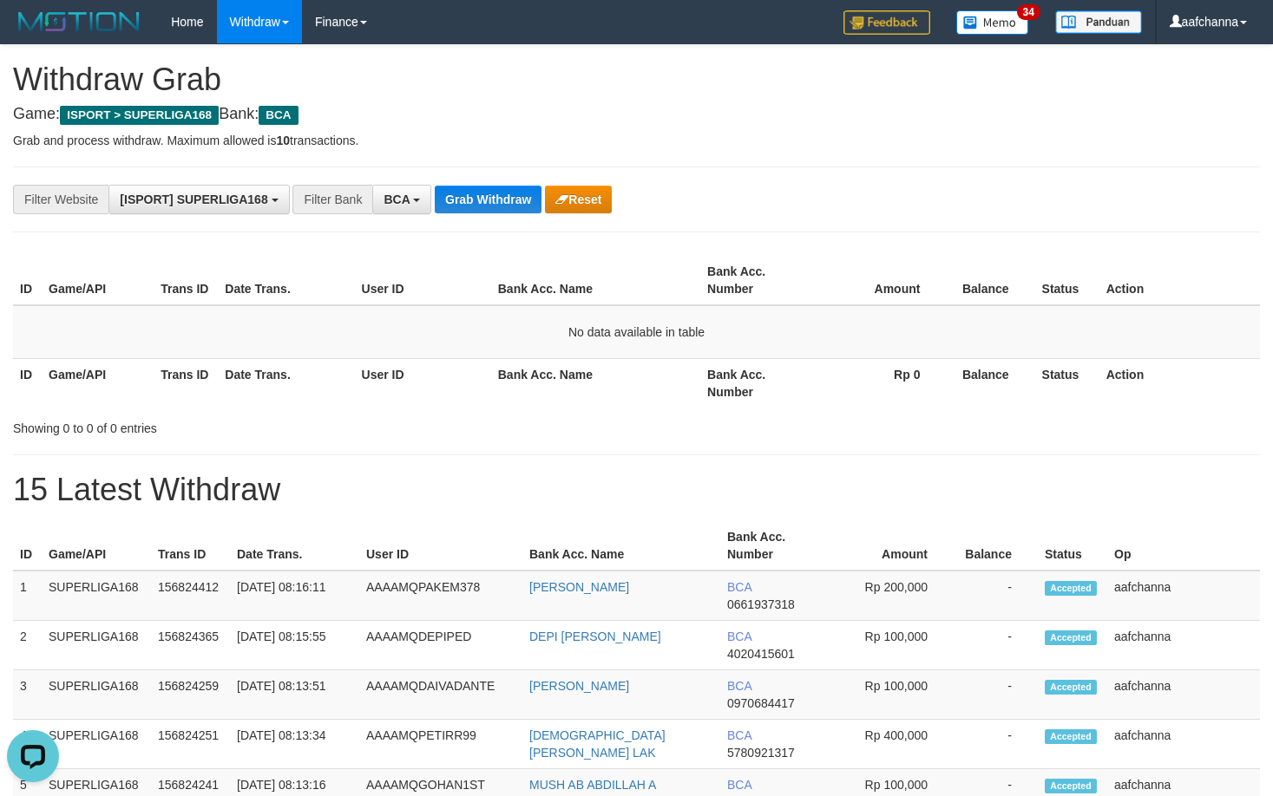  Describe the element at coordinates (441, 596) in the screenshot. I see `td: AAAAMQPAKEM378` at that location.